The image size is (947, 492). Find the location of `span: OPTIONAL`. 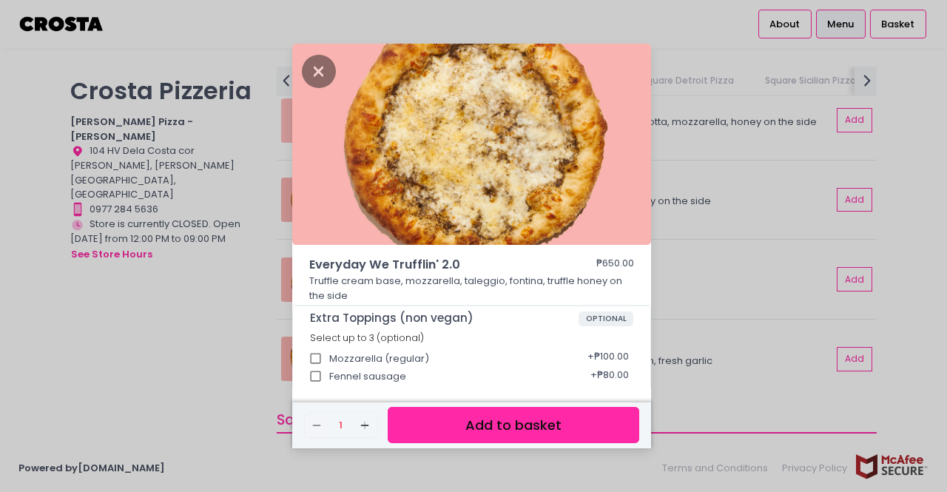

span: OPTIONAL is located at coordinates (606, 319).